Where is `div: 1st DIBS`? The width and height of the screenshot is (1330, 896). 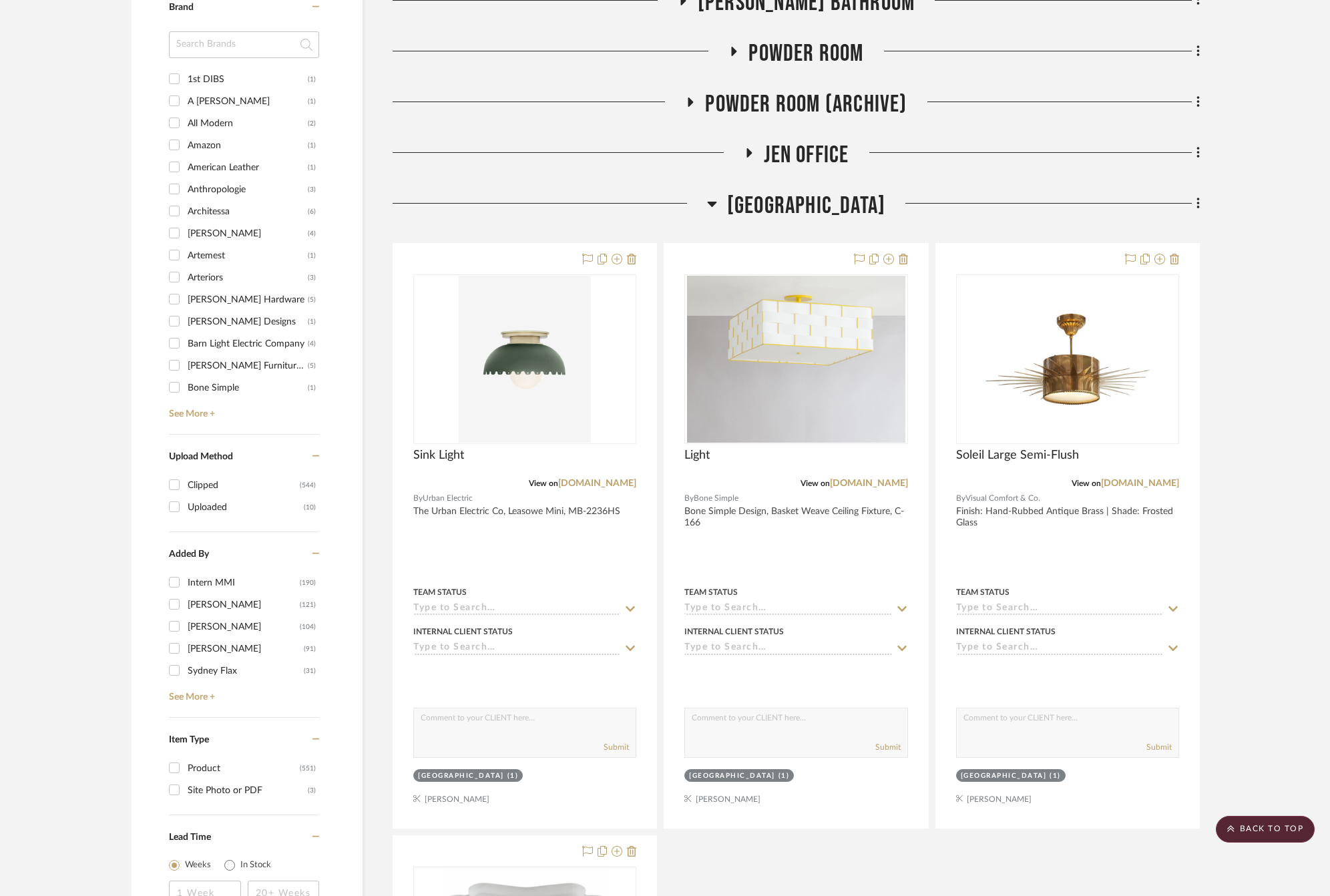
div: 1st DIBS is located at coordinates (248, 79).